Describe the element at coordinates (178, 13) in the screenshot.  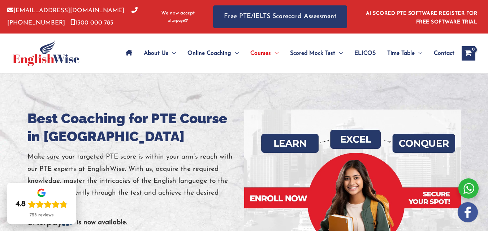
I see `span: We now accept` at that location.